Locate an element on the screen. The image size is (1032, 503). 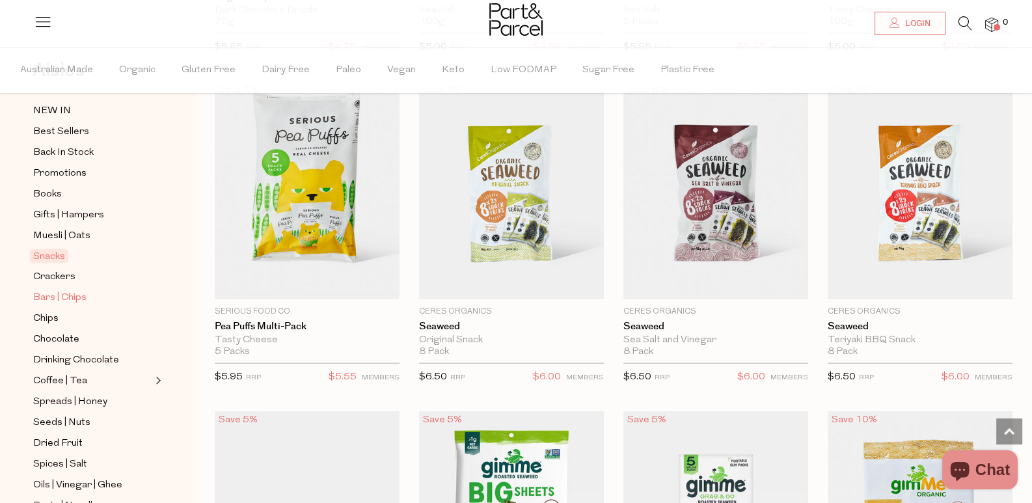
a: Promotions is located at coordinates (92, 173).